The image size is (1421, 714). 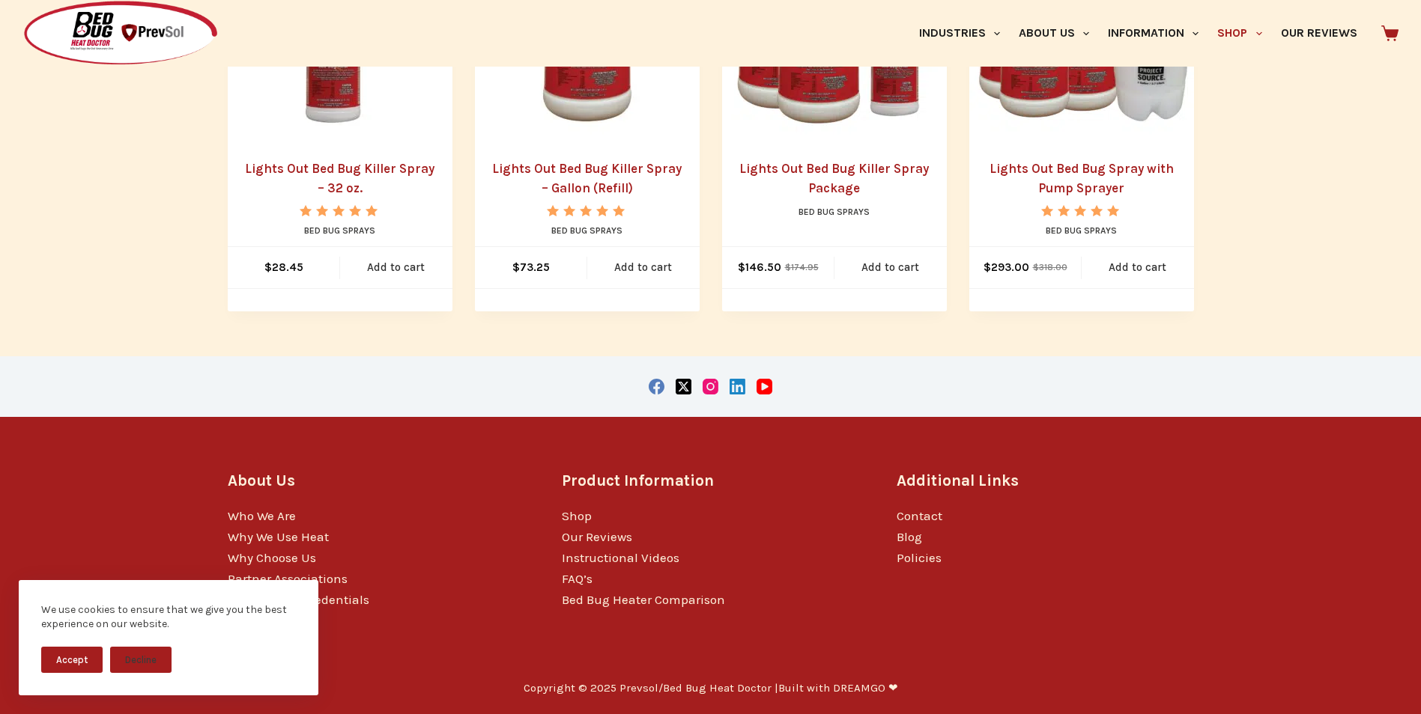 I want to click on a: Shop, so click(x=577, y=516).